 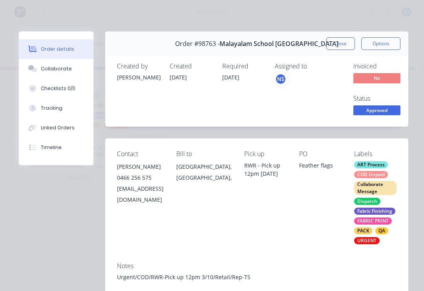 I want to click on div: Required, so click(x=244, y=66).